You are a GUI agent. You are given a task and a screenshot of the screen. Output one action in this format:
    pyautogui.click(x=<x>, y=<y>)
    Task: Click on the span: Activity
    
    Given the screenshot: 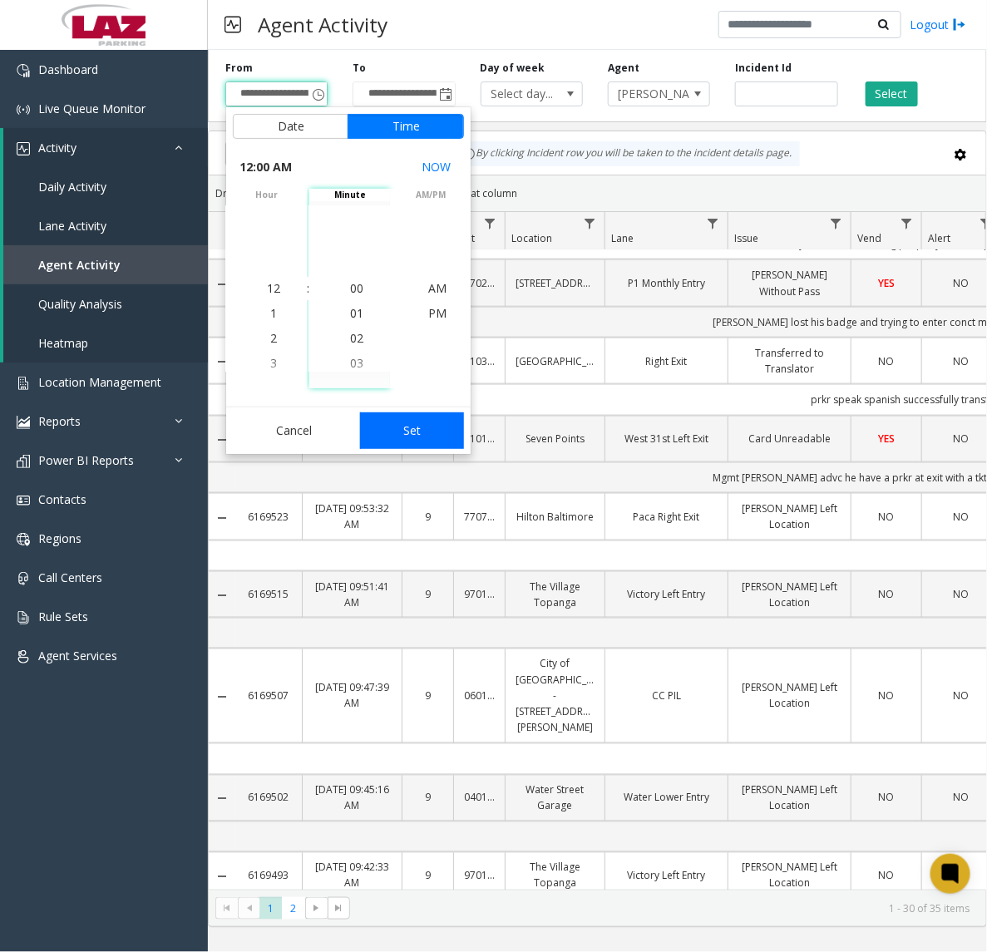 What is the action you would take?
    pyautogui.click(x=57, y=147)
    